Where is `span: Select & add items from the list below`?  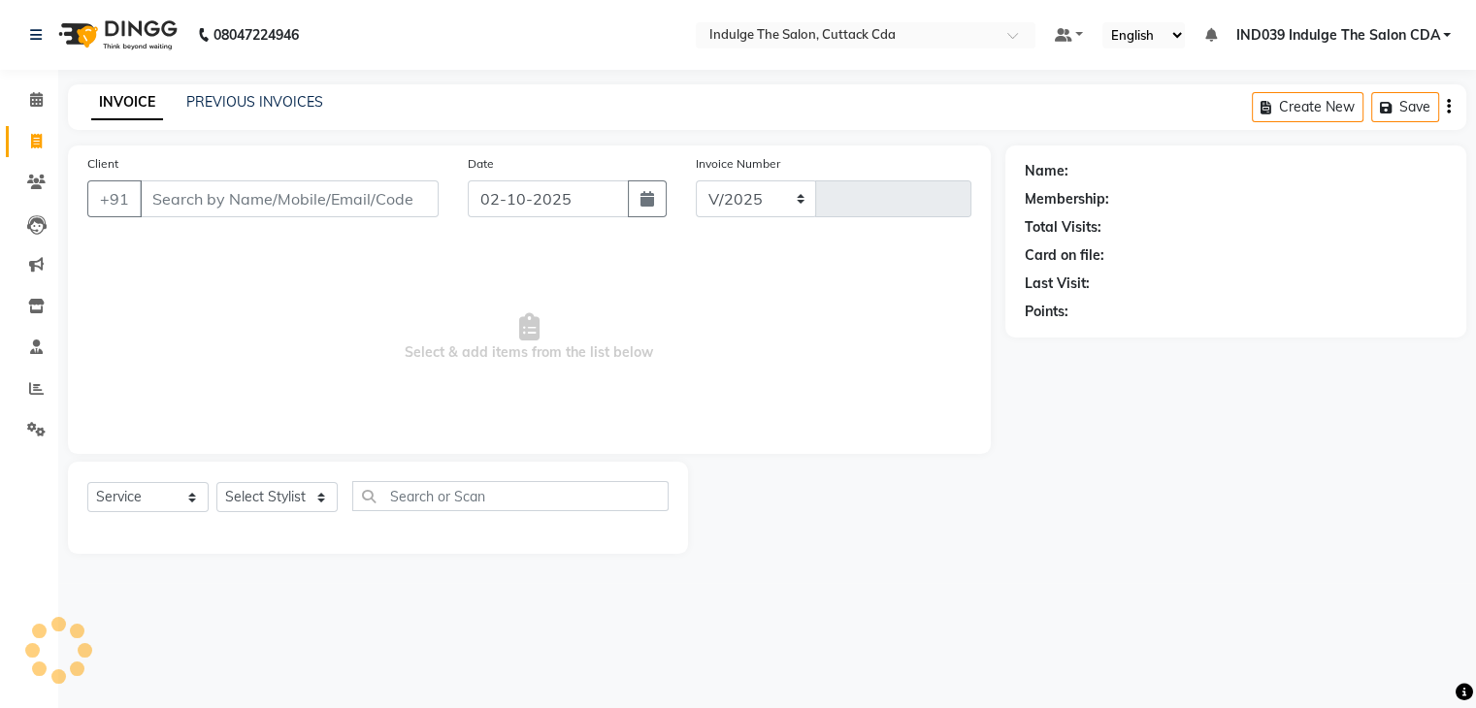 span: Select & add items from the list below is located at coordinates (529, 338).